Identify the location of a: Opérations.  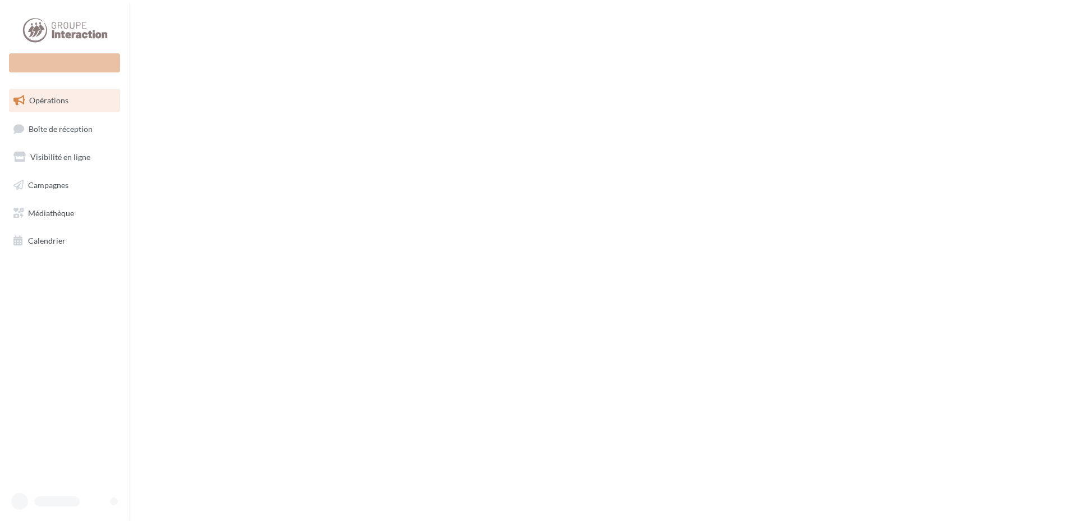
(65, 100).